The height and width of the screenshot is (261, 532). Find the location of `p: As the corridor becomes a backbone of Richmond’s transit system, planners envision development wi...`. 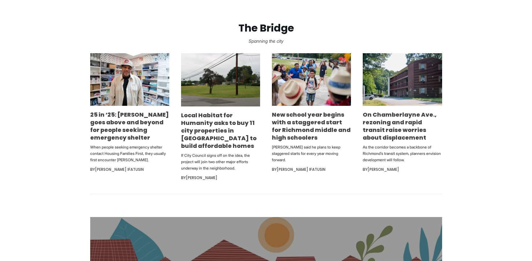

p: As the corridor becomes a backbone of Richmond’s transit system, planners envision development wi... is located at coordinates (402, 154).